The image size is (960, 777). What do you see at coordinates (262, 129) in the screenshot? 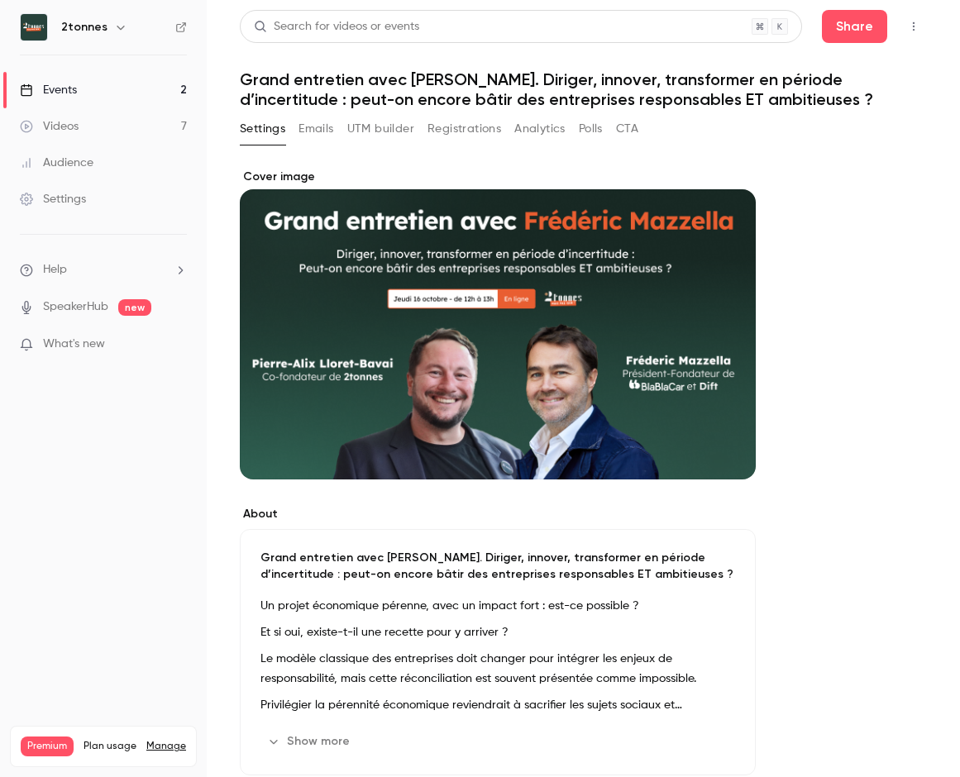
I see `button: Settings` at bounding box center [262, 129].